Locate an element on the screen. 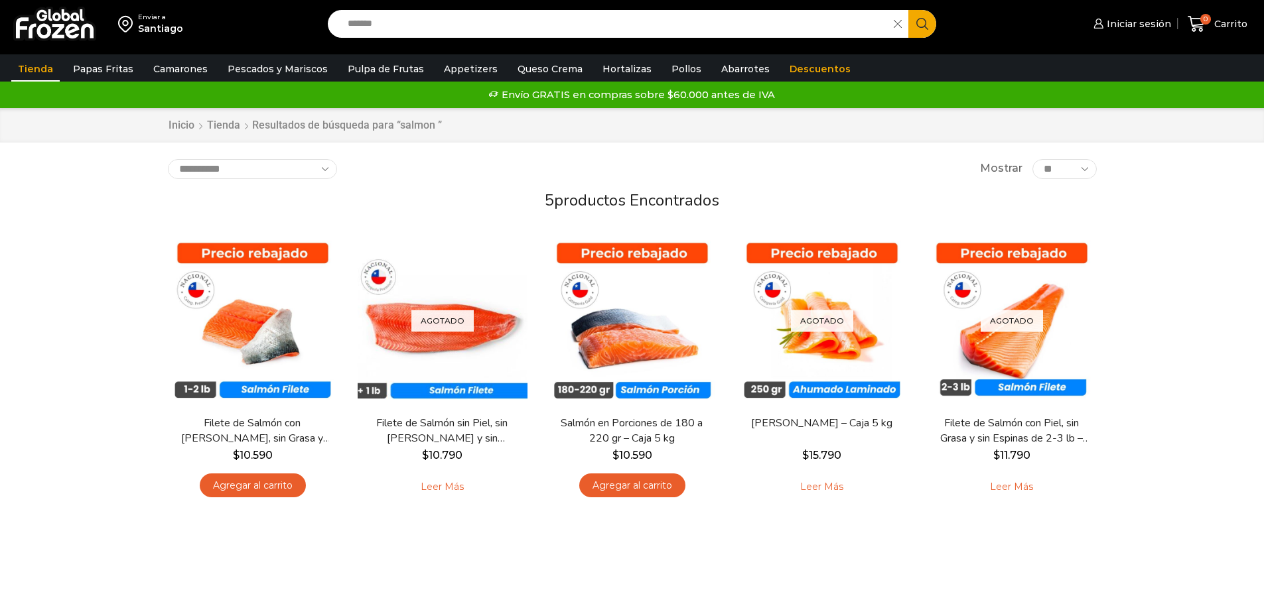 The image size is (1264, 604). a: Inicio is located at coordinates (181, 125).